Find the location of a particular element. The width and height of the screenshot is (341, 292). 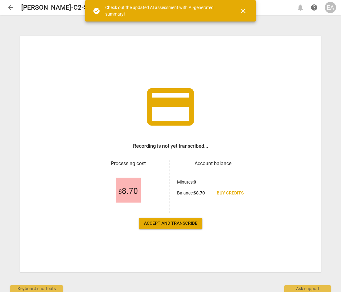

h3: Account balance is located at coordinates (213, 164).